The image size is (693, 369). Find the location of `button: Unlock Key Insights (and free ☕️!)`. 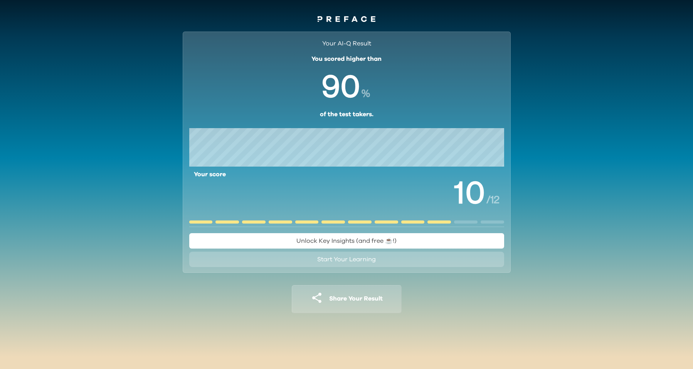

button: Unlock Key Insights (and free ☕️!) is located at coordinates (346, 241).